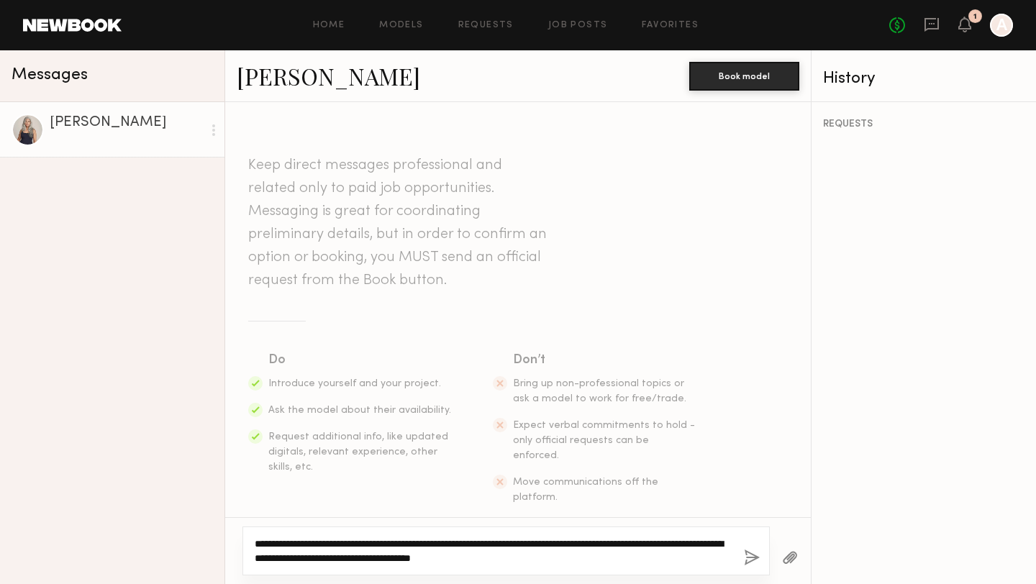 The width and height of the screenshot is (1036, 584). What do you see at coordinates (358, 452) in the screenshot?
I see `span: Request additional info, like updated digitals, relevant experience, other skills, etc.` at bounding box center [358, 452].